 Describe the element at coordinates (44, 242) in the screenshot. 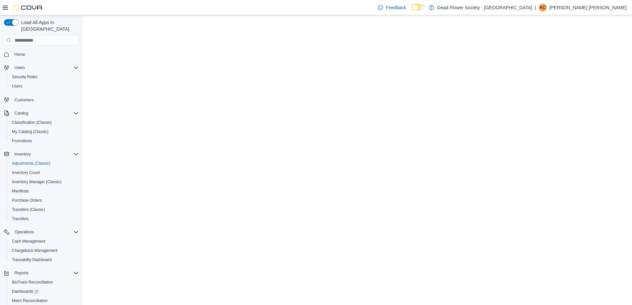

I see `span: Cash Management` at that location.